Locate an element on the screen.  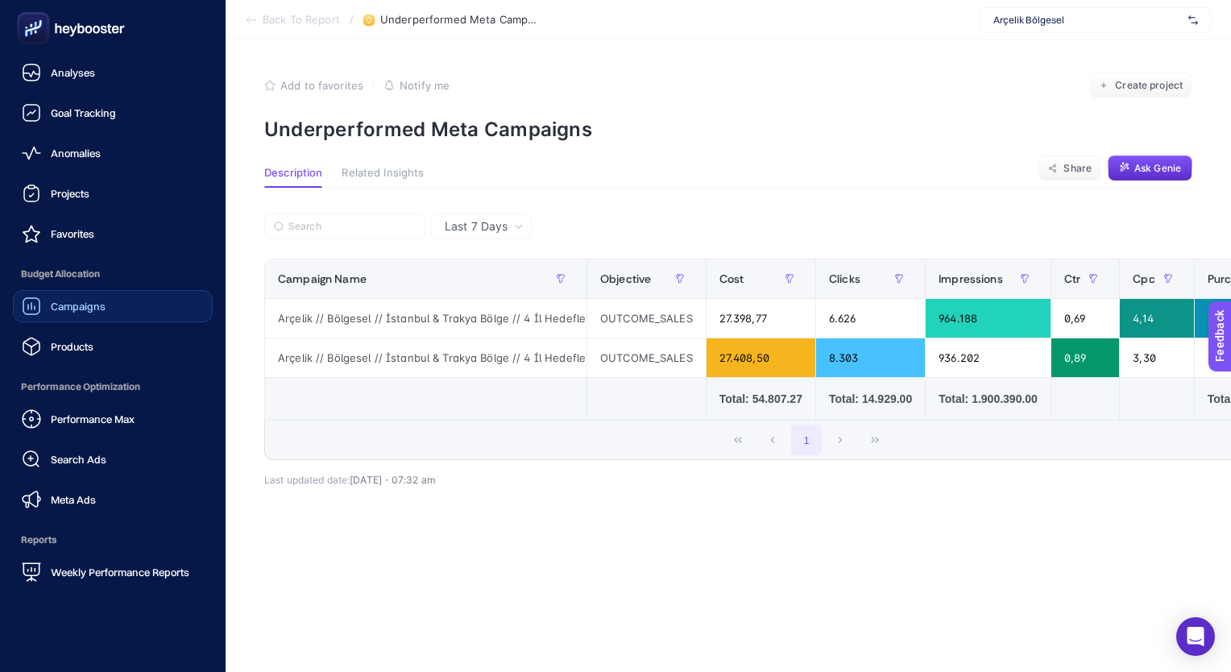
button: 1 is located at coordinates (806, 440).